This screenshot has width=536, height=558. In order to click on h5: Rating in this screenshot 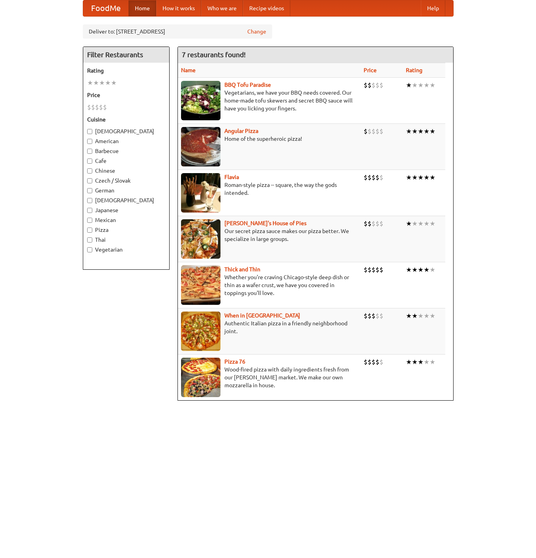, I will do `click(126, 71)`.